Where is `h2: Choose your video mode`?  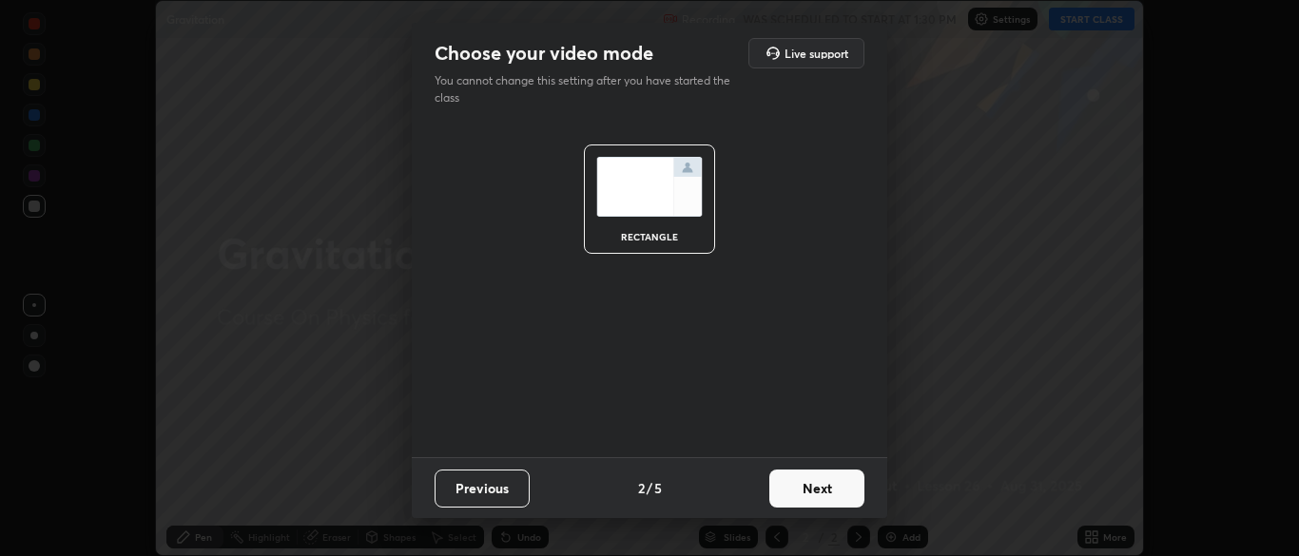
h2: Choose your video mode is located at coordinates (544, 53).